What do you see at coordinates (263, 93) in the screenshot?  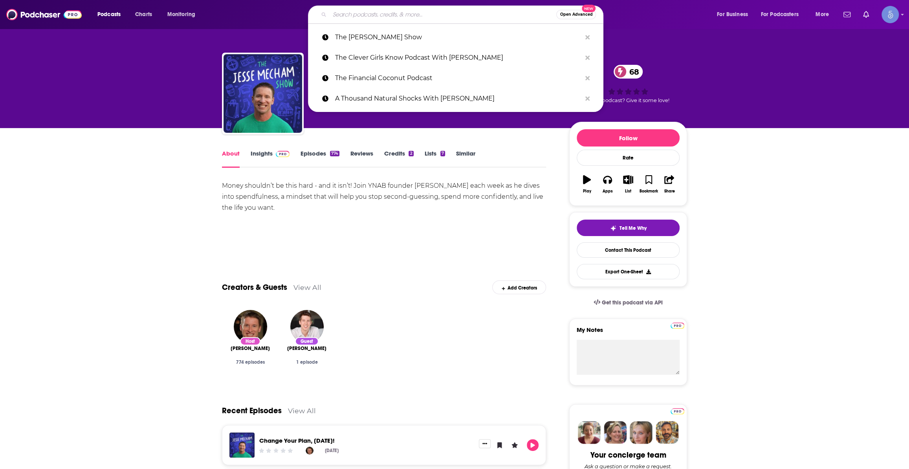 I see `a: The Jesse Mecham Show` at bounding box center [263, 93].